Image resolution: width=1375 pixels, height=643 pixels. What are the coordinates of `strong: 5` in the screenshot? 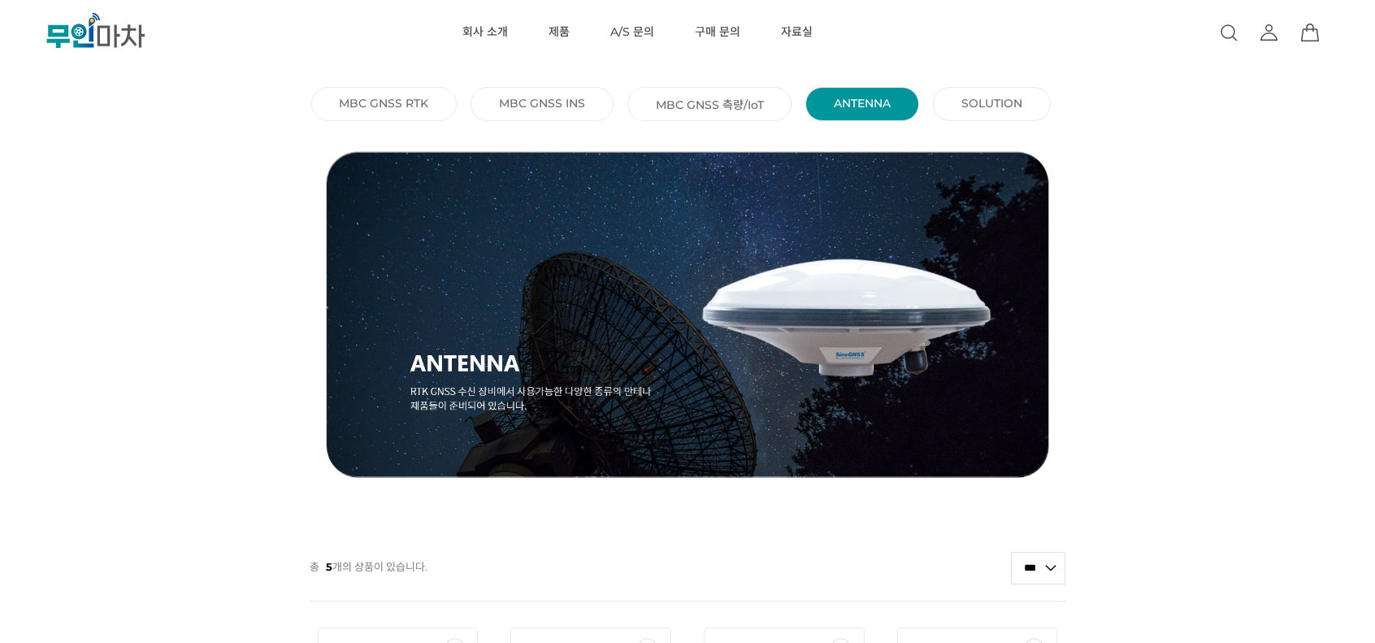 It's located at (329, 567).